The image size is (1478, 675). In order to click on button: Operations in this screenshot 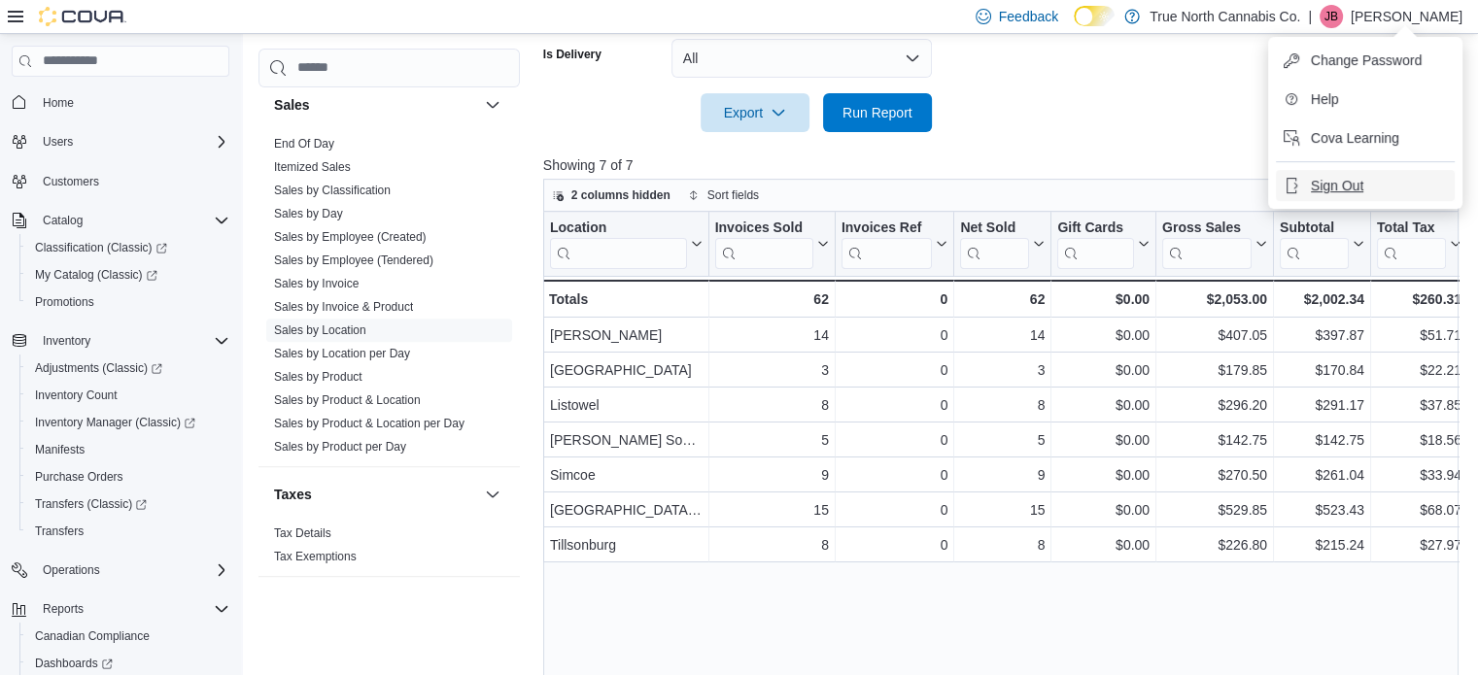, I will do `click(121, 570)`.